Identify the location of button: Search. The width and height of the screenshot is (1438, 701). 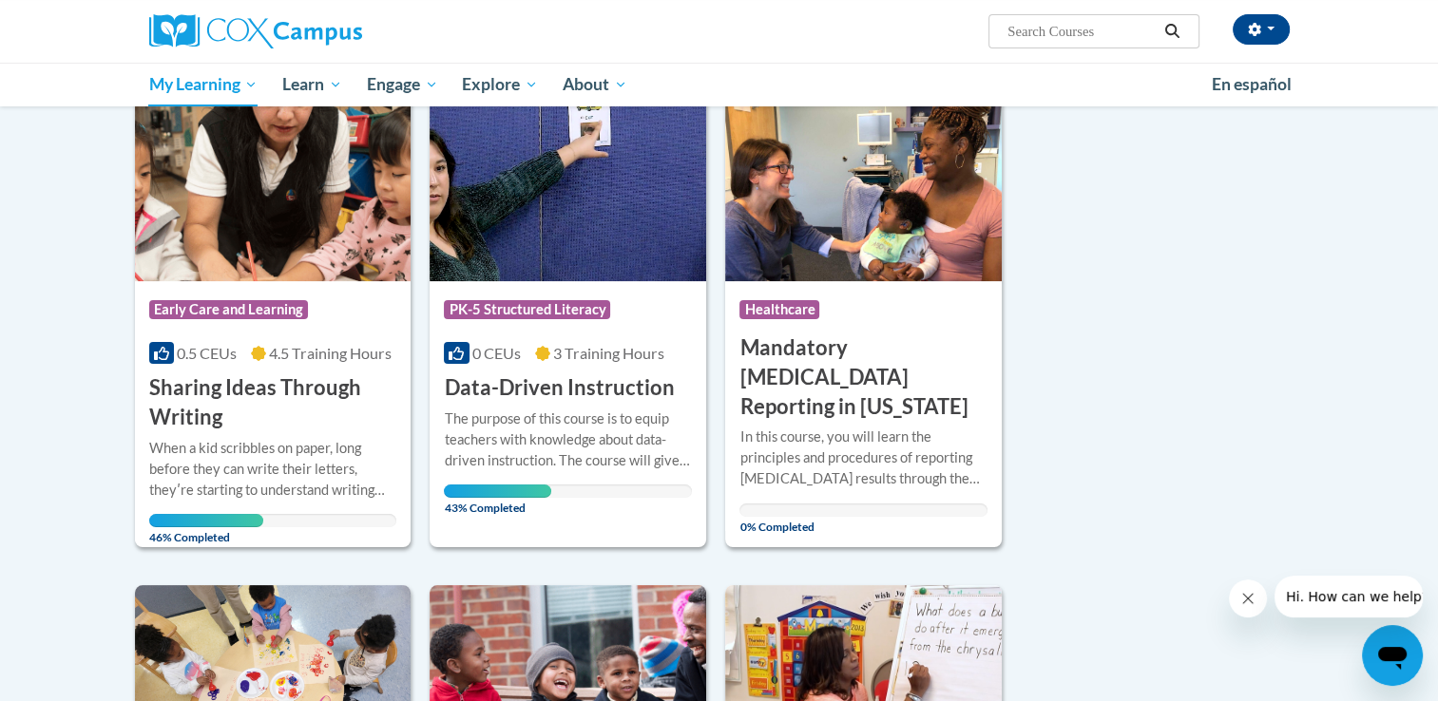
(1172, 31).